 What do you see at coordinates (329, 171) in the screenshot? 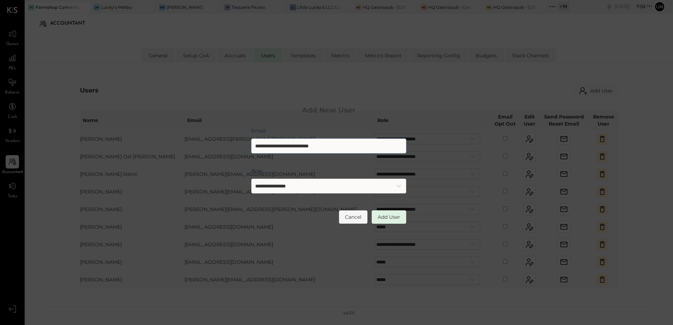
I see `label: Role:` at bounding box center [329, 171].